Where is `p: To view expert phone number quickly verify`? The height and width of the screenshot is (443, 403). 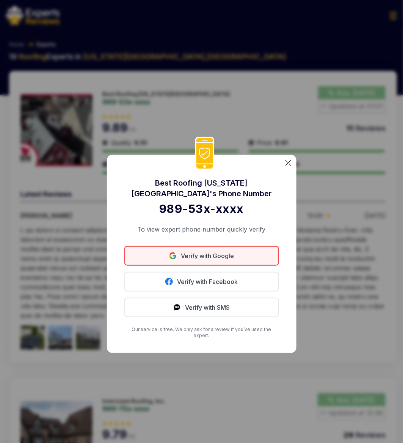
p: To view expert phone number quickly verify is located at coordinates (202, 229).